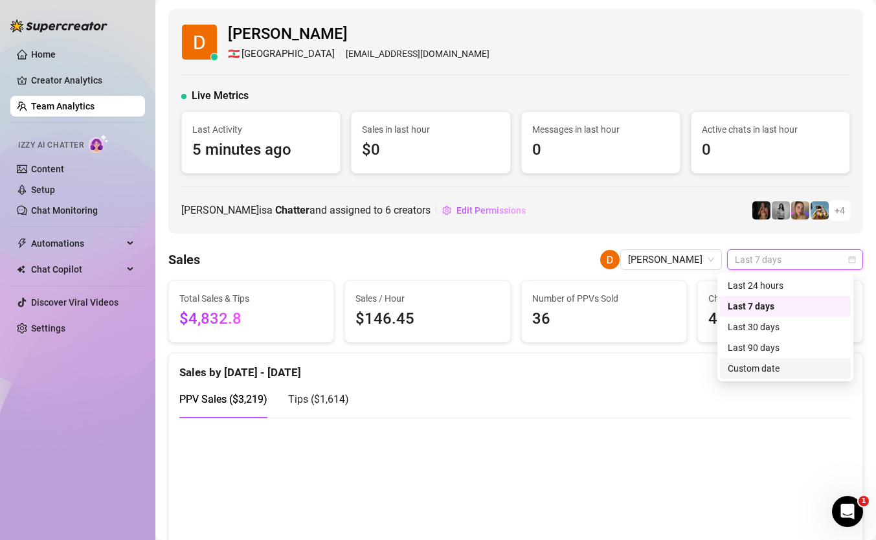 The height and width of the screenshot is (540, 876). I want to click on img: AI Chatter, so click(98, 143).